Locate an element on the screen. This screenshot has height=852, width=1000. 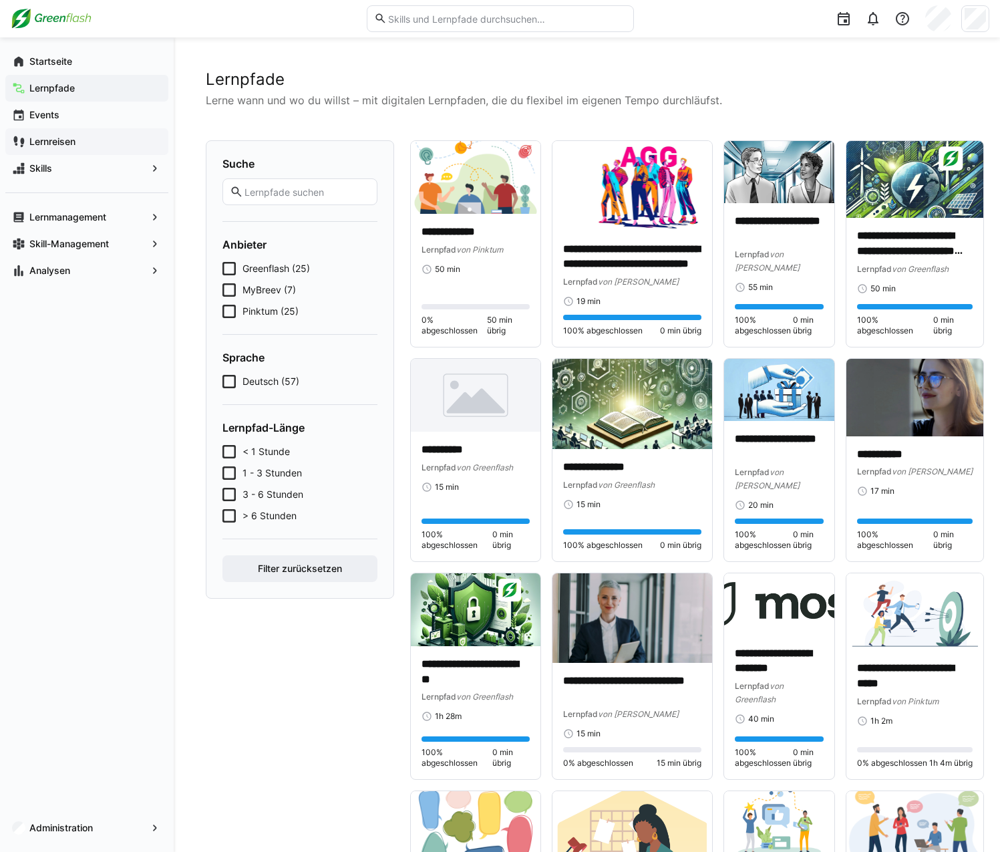
span: 1h 2m is located at coordinates (881, 721).